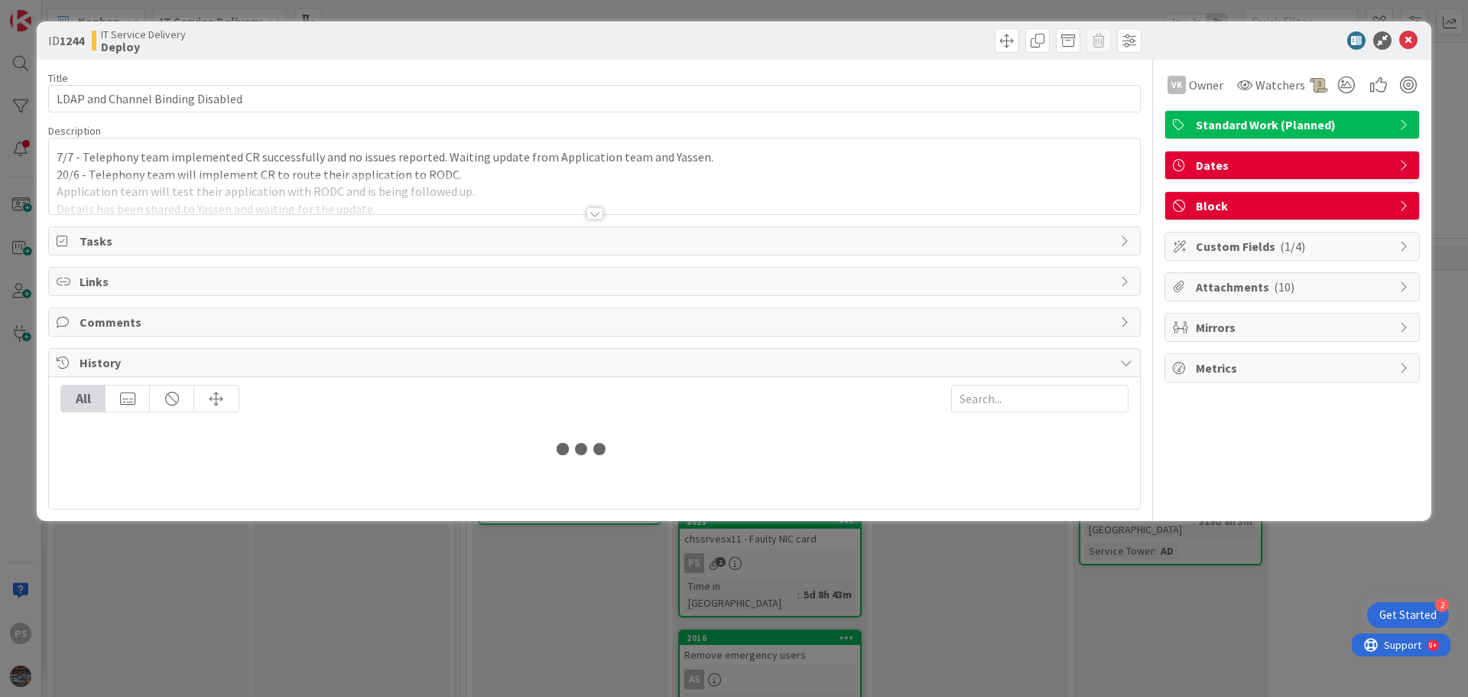 This screenshot has width=1468, height=697. What do you see at coordinates (1294, 246) in the screenshot?
I see `span: Custom Fields` at bounding box center [1294, 246].